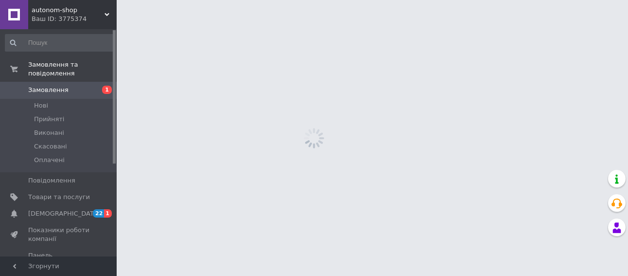 The height and width of the screenshot is (276, 628). I want to click on span: Прийняті, so click(49, 119).